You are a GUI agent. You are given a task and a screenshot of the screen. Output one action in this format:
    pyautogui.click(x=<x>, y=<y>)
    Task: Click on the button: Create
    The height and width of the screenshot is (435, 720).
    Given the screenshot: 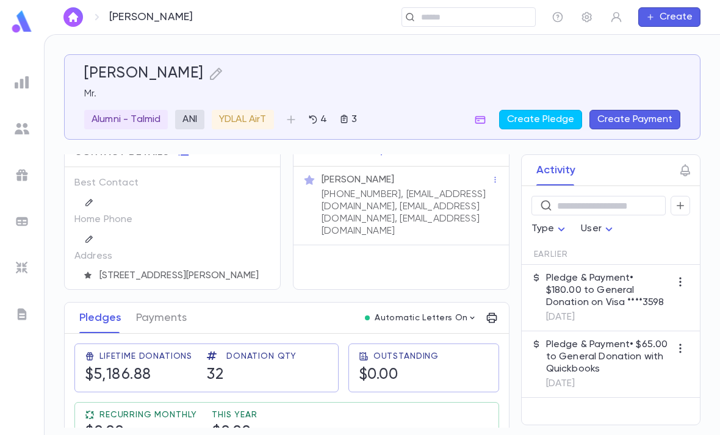 What is the action you would take?
    pyautogui.click(x=669, y=17)
    